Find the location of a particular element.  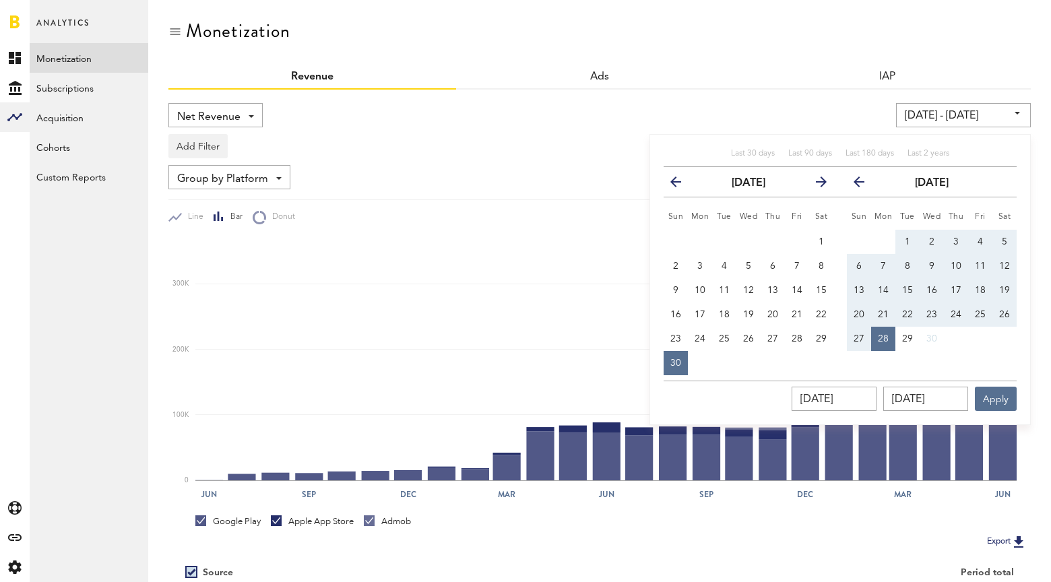

a: Cohorts is located at coordinates (89, 147).